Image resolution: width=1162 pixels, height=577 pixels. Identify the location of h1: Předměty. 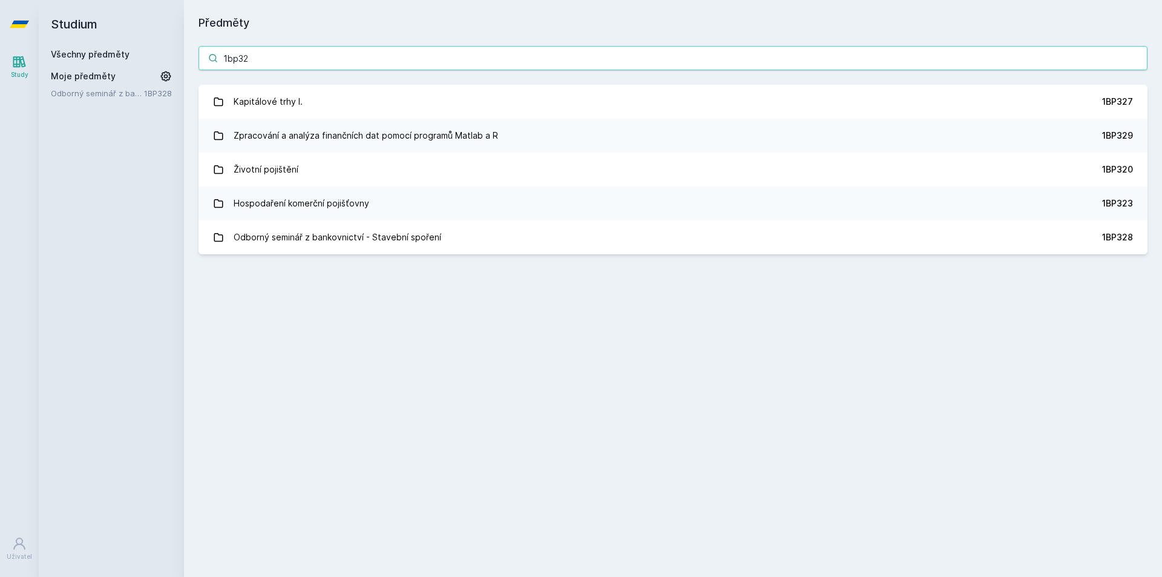
(673, 23).